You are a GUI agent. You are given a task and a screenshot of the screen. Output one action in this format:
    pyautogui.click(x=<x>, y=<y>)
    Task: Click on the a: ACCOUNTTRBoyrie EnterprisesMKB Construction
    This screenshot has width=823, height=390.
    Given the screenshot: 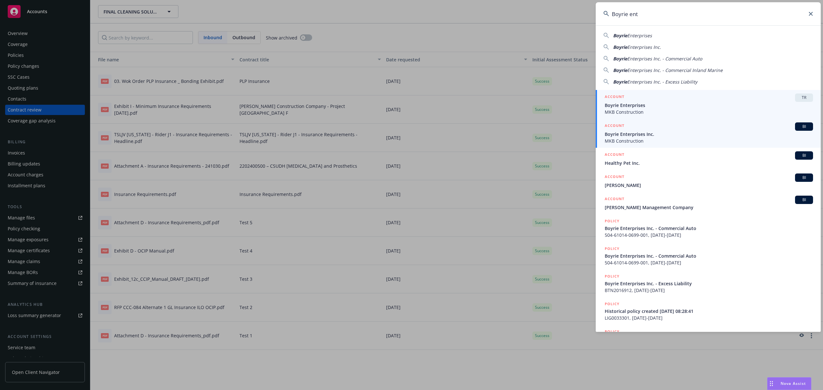 What is the action you would take?
    pyautogui.click(x=708, y=104)
    